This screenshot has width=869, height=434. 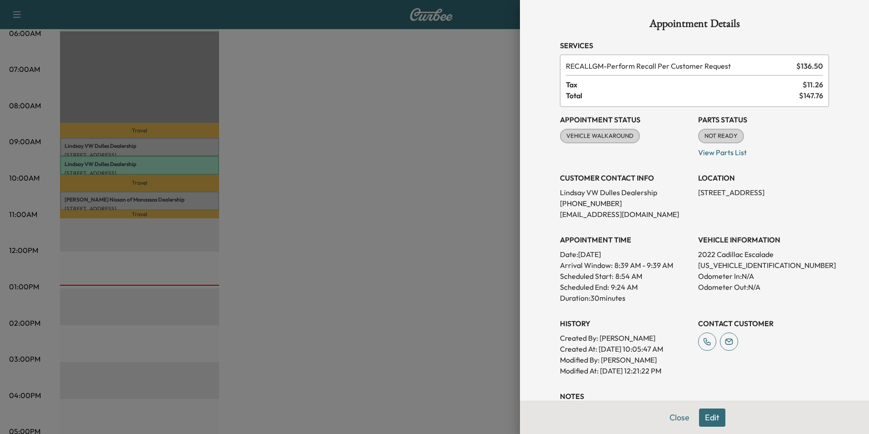 What do you see at coordinates (684, 85) in the screenshot?
I see `span: Tax` at bounding box center [684, 85].